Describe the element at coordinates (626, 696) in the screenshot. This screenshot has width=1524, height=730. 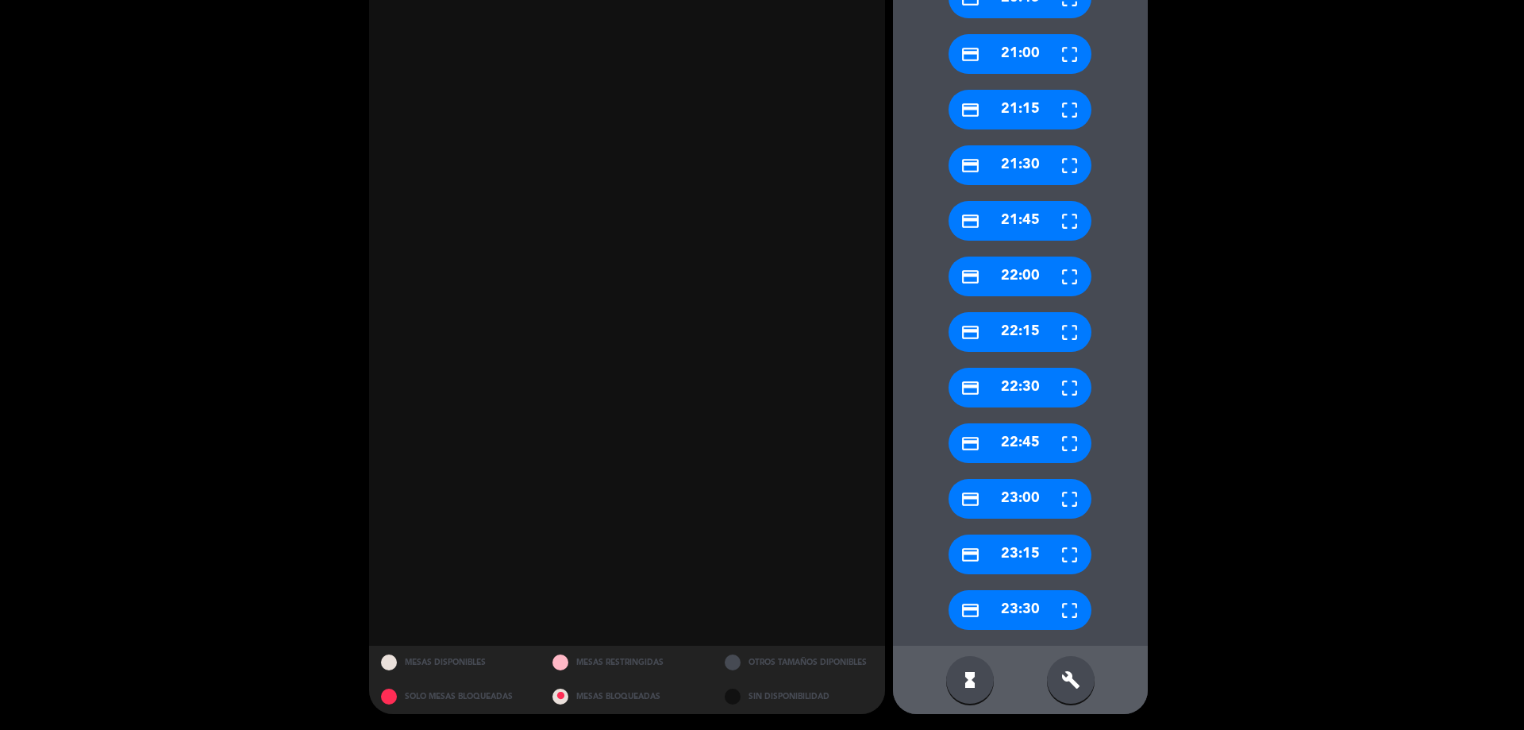
I see `div: MESAS BLOQUEADAS` at that location.